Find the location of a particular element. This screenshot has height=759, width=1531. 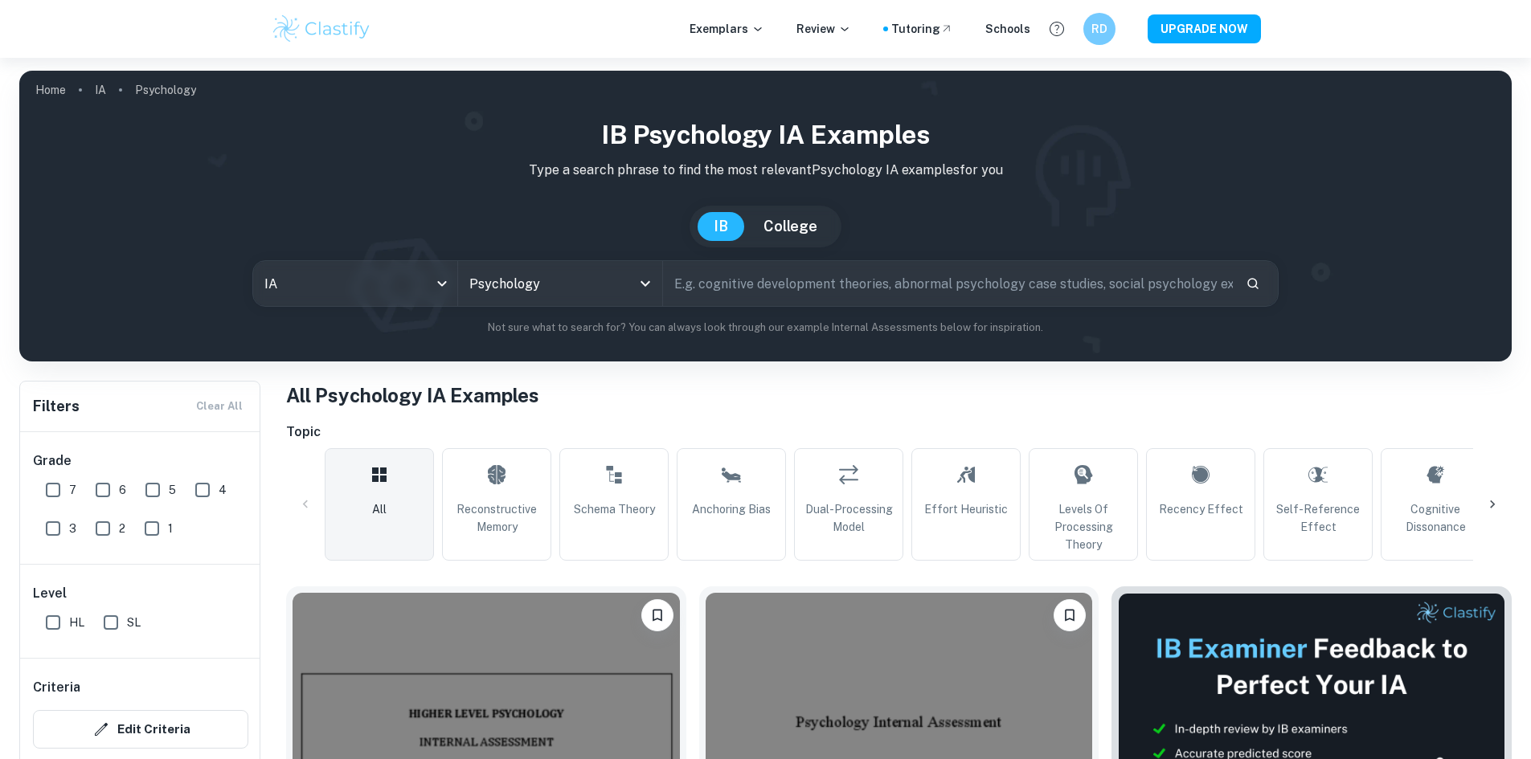

p: Type a search phrase to find the most relevant Psychology IA examples for you is located at coordinates (765, 170).